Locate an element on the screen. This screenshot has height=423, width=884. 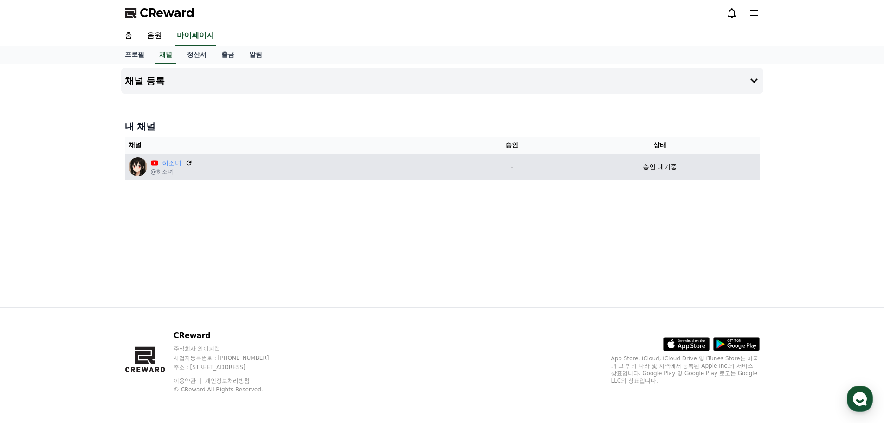
a: 채널 is located at coordinates (166, 55).